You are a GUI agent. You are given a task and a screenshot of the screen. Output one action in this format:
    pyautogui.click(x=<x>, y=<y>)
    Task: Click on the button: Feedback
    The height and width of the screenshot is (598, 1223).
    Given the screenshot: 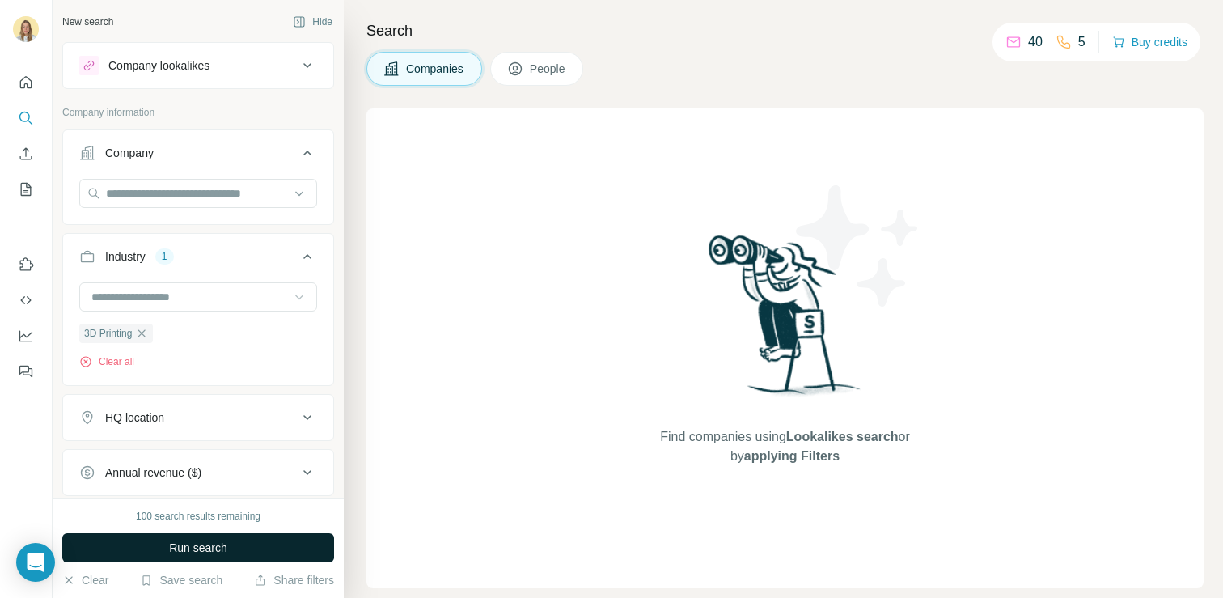 What is the action you would take?
    pyautogui.click(x=26, y=371)
    